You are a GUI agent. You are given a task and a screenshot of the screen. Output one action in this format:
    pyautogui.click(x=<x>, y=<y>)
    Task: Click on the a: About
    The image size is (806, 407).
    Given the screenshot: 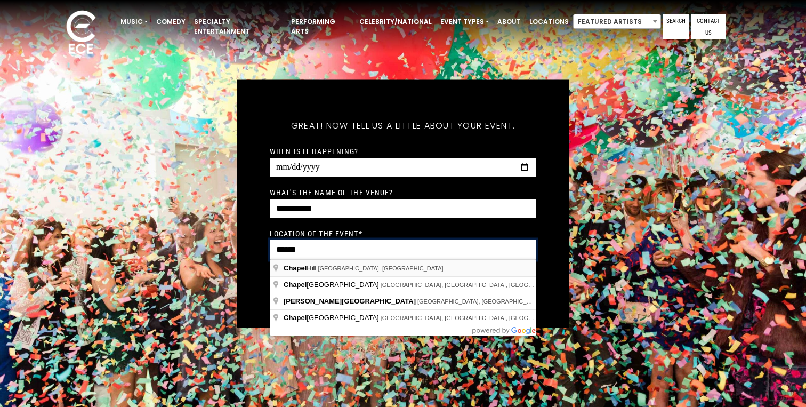 What is the action you would take?
    pyautogui.click(x=509, y=22)
    